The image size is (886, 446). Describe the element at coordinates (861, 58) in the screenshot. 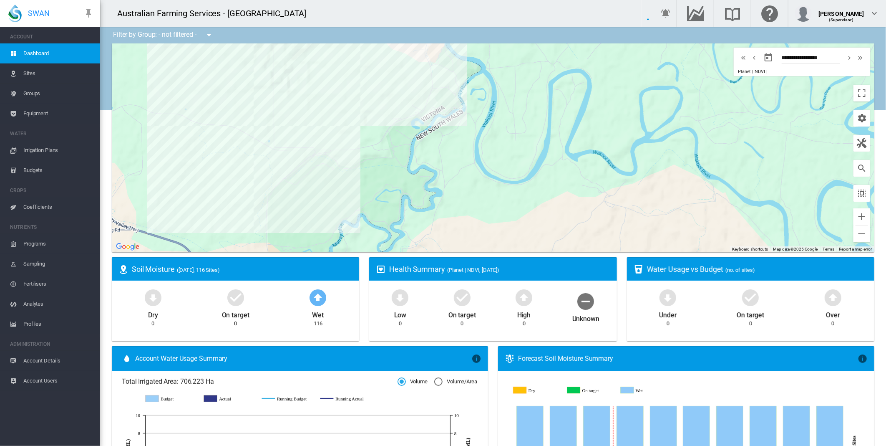

I see `button: icon-chevron-double-right` at that location.